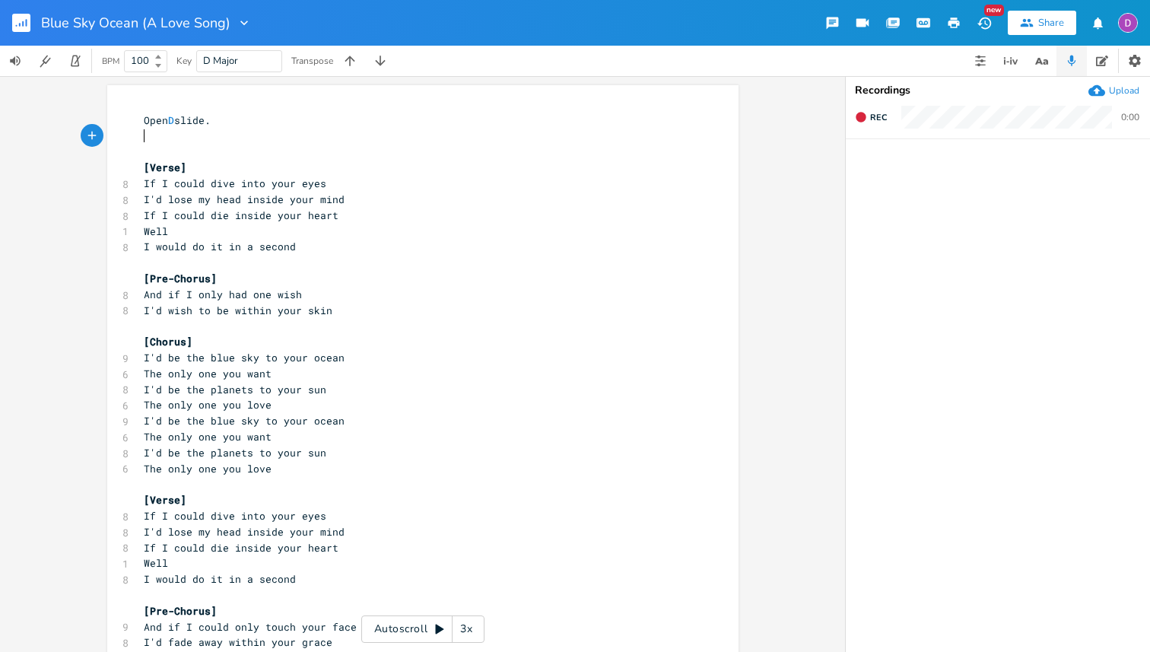 This screenshot has width=1150, height=652. Describe the element at coordinates (250, 627) in the screenshot. I see `span: And if I could only touch your face` at that location.